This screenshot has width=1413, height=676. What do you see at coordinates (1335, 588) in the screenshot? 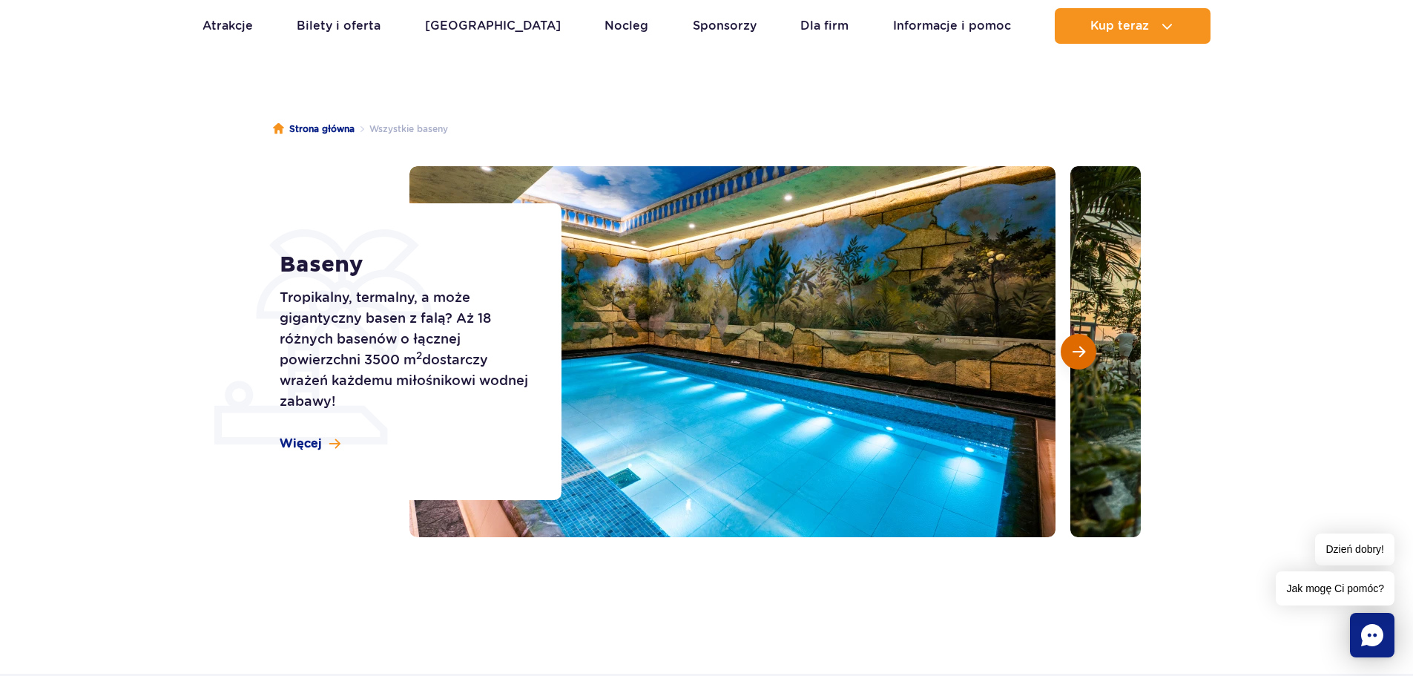
I see `span: Jak mogę Ci pomóc?` at bounding box center [1335, 588].